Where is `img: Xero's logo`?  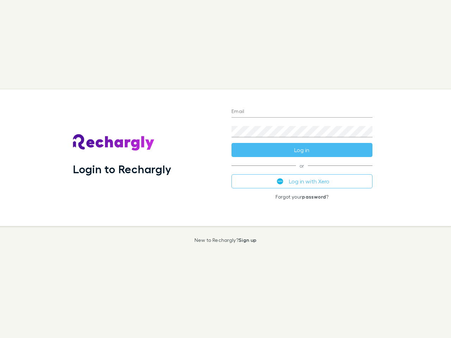 img: Xero's logo is located at coordinates (280, 182).